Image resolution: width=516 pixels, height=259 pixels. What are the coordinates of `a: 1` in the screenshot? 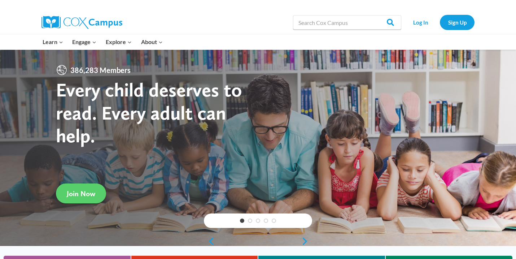 It's located at (242, 221).